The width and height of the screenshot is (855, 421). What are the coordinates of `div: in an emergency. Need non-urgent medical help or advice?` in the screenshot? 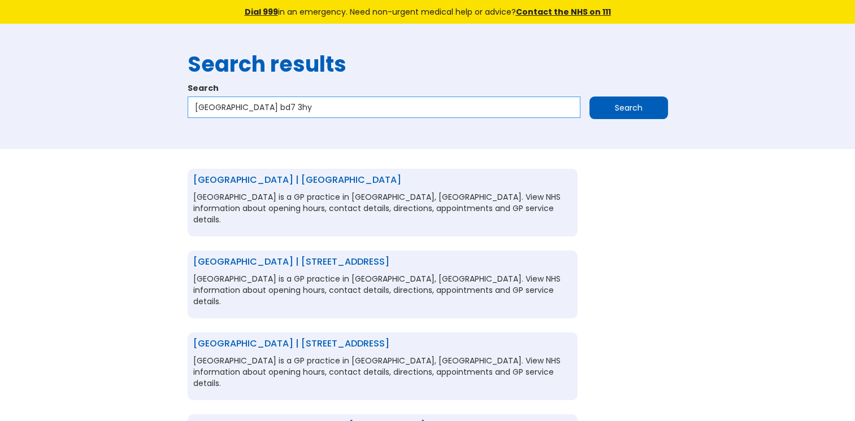 It's located at (428, 12).